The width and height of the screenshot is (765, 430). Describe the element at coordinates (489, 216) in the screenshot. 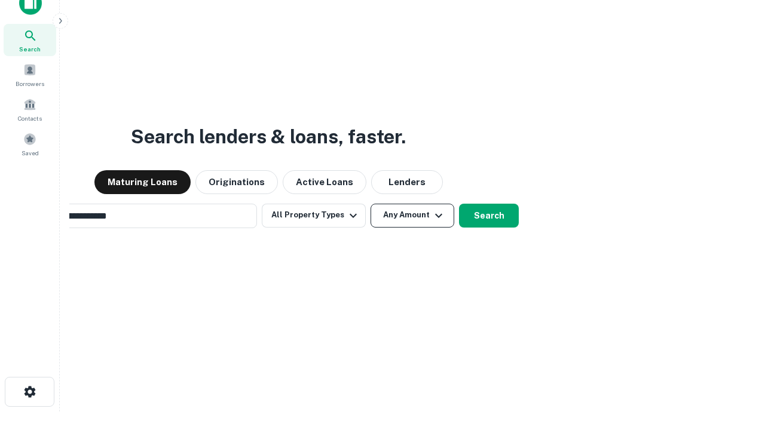

I see `button: Search` at that location.